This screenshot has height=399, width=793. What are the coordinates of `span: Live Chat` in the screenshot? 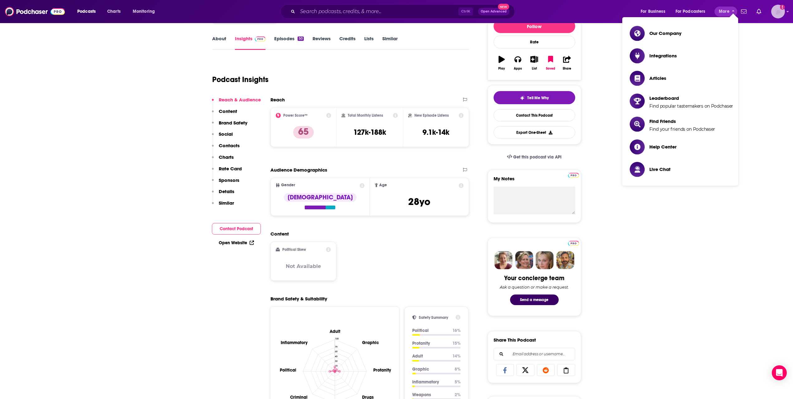 It's located at (660, 169).